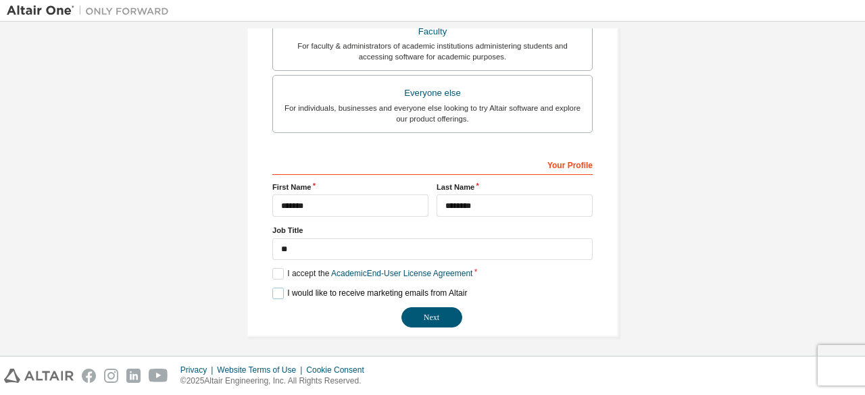 Image resolution: width=865 pixels, height=395 pixels. What do you see at coordinates (432, 318) in the screenshot?
I see `button: Next` at bounding box center [432, 318].